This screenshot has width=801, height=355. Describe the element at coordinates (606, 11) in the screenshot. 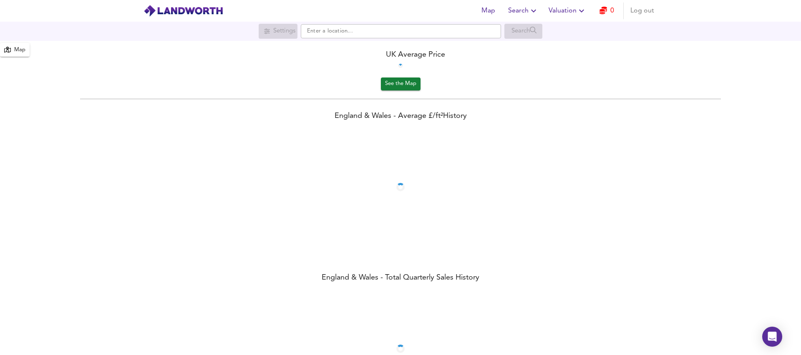

I see `button: 0` at that location.